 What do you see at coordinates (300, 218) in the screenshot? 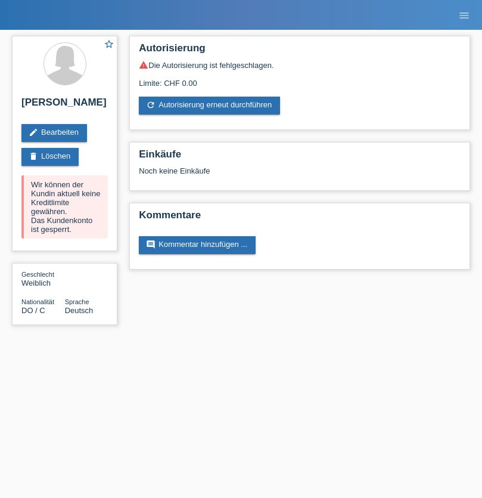
I see `h2: Kommentare` at bounding box center [300, 218].